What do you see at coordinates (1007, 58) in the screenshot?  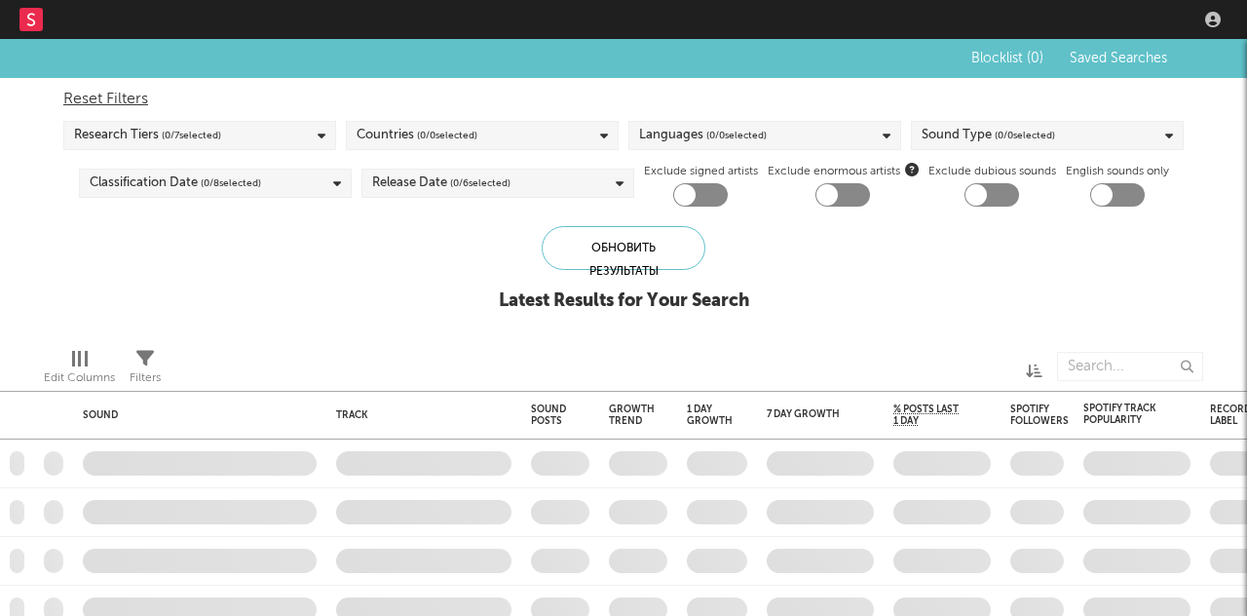 I see `span: Blocklist` at bounding box center [1007, 58].